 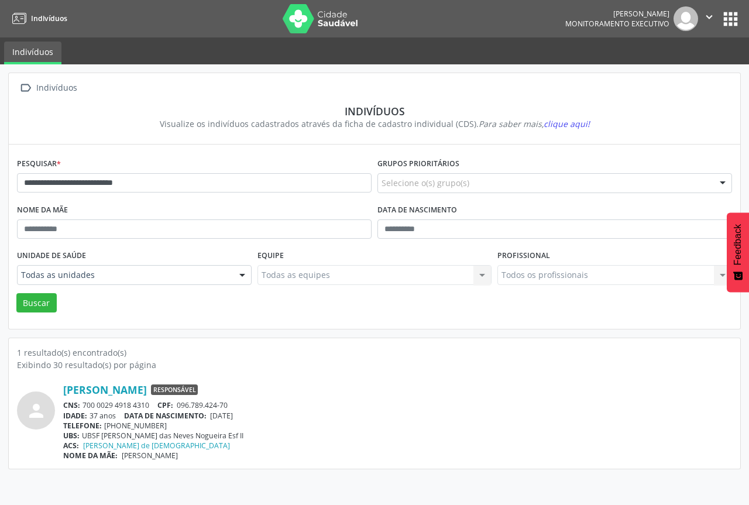 I want to click on span: Indivíduos, so click(x=49, y=18).